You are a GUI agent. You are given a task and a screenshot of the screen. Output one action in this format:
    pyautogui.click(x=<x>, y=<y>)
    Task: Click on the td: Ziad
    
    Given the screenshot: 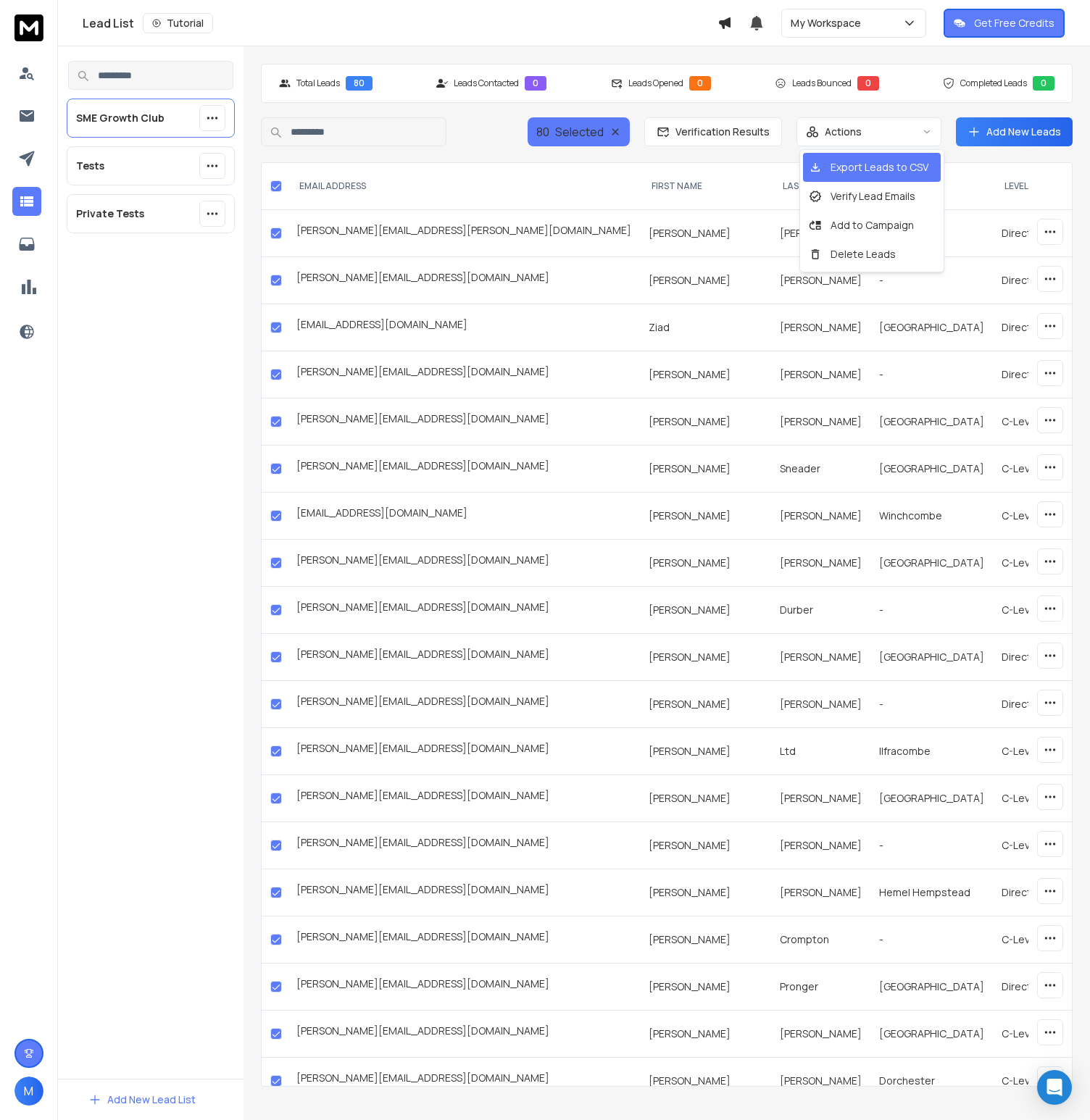 What is the action you would take?
    pyautogui.click(x=705, y=327)
    